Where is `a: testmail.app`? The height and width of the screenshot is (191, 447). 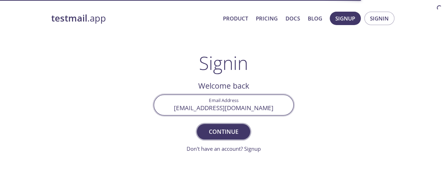 a: testmail.app is located at coordinates (134, 18).